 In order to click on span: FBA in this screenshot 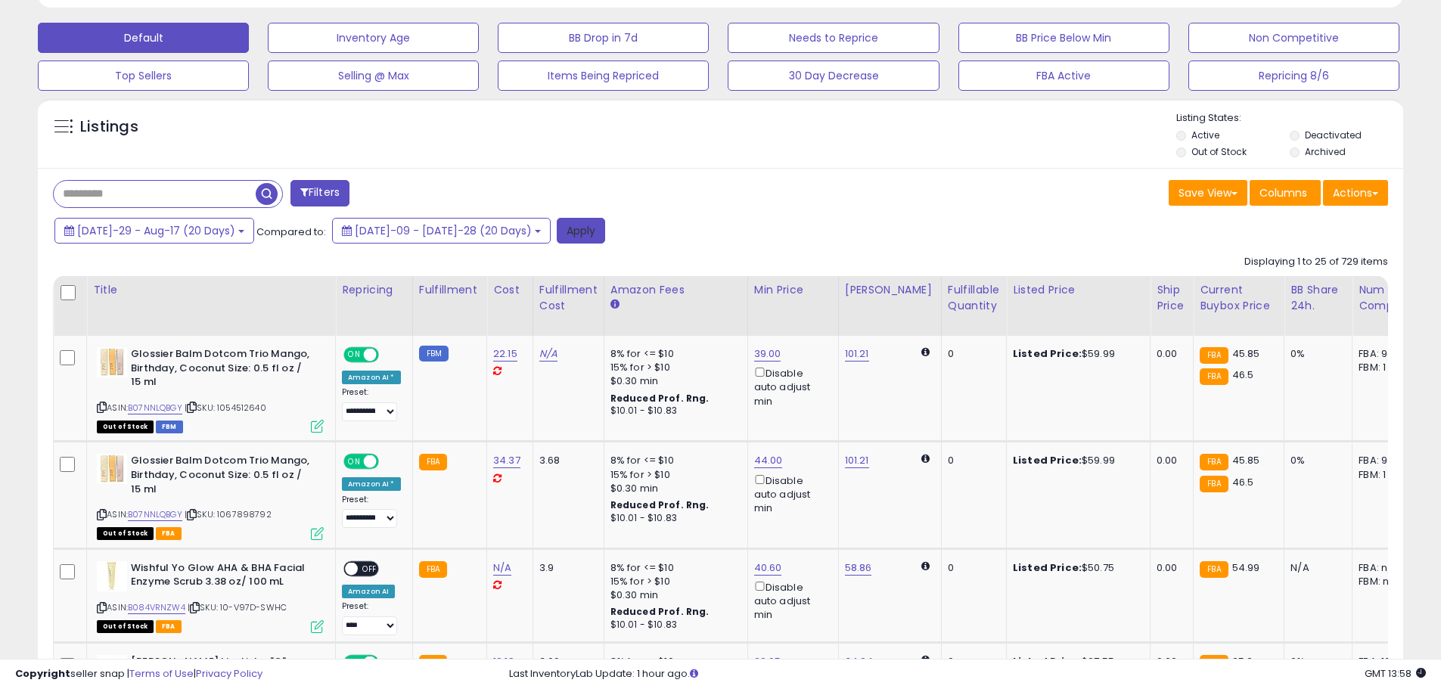, I will do `click(169, 533)`.